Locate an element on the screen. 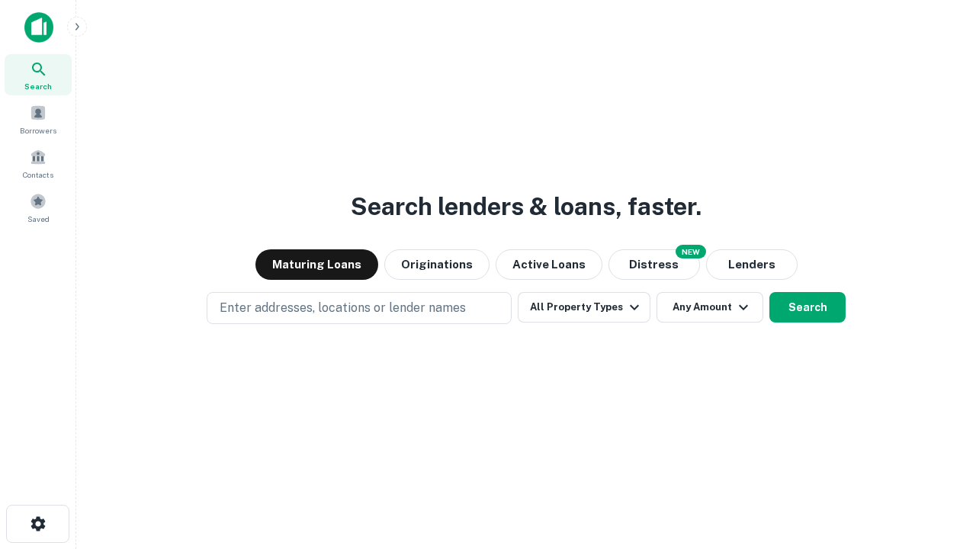 This screenshot has width=976, height=549. div: Chat Widget is located at coordinates (938, 463).